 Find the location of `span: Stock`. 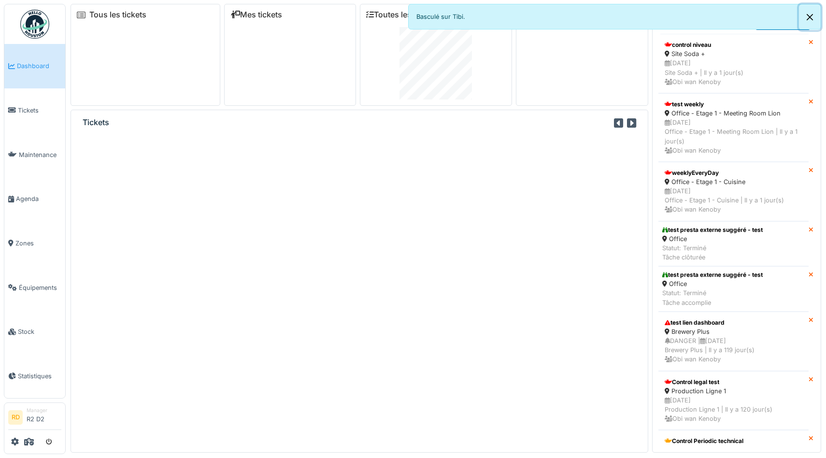

span: Stock is located at coordinates (40, 331).